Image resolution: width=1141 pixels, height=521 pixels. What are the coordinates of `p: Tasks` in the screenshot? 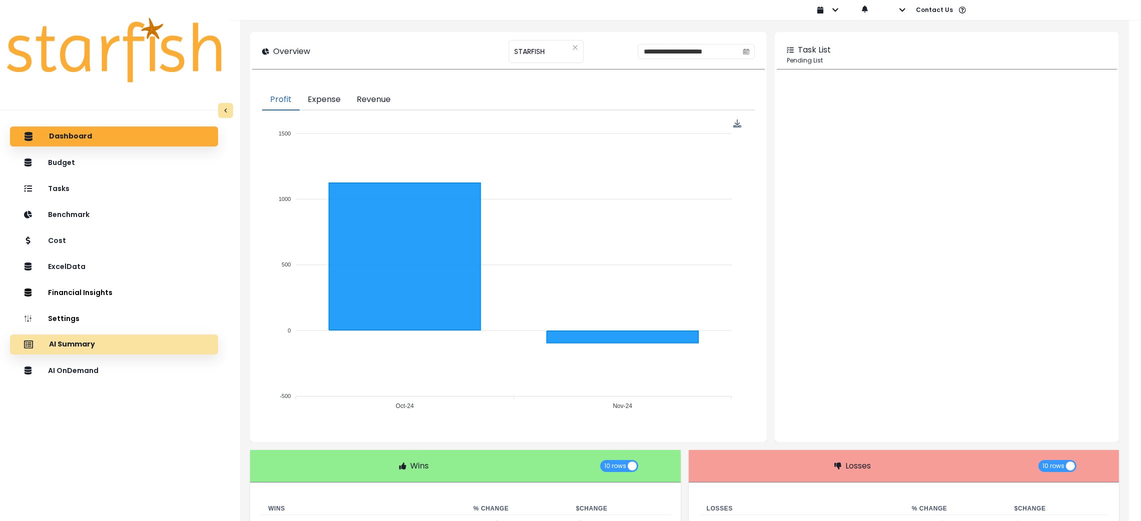 It's located at (59, 189).